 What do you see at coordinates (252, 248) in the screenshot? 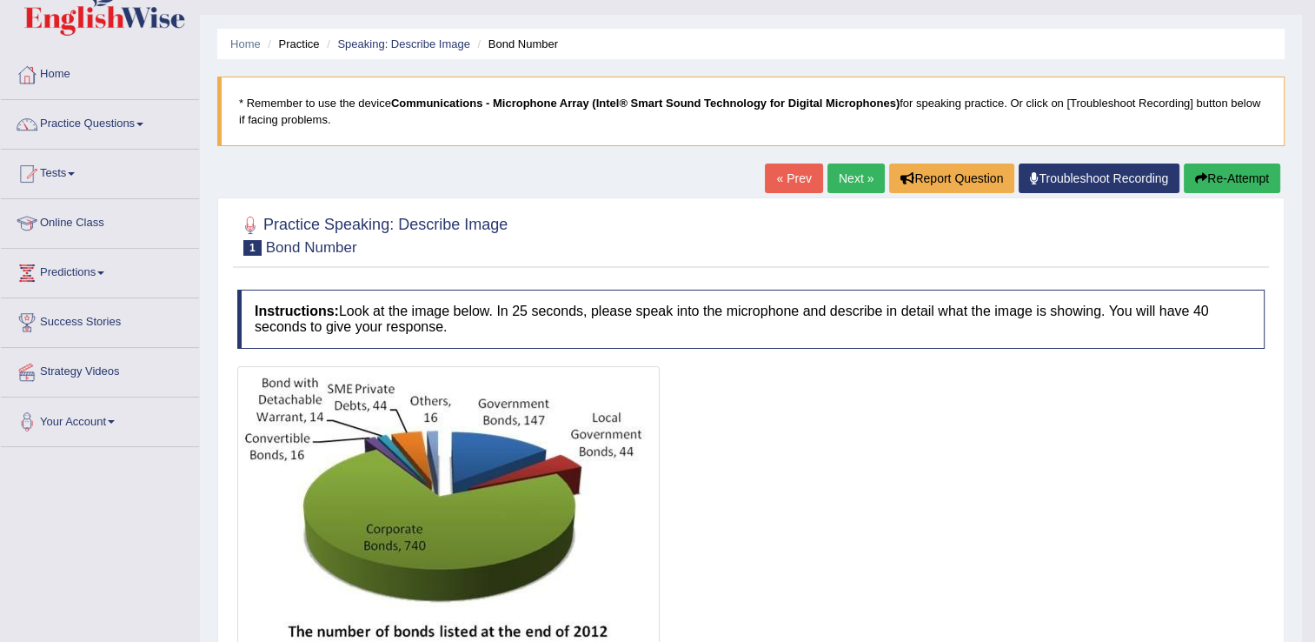
I see `span: 1` at bounding box center [252, 248].